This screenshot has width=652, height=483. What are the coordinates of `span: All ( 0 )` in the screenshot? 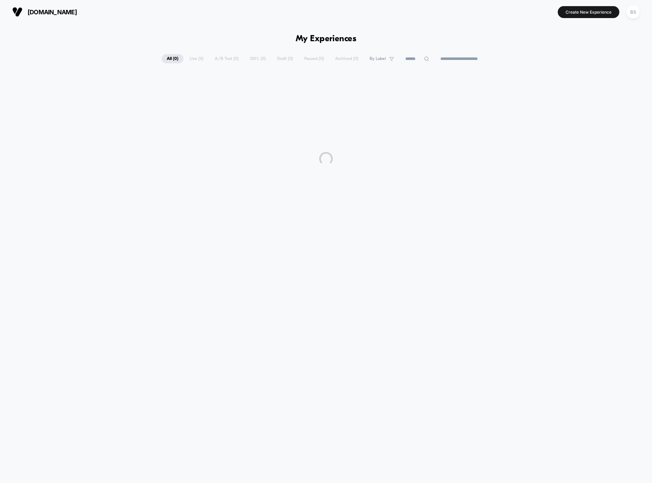 It's located at (173, 59).